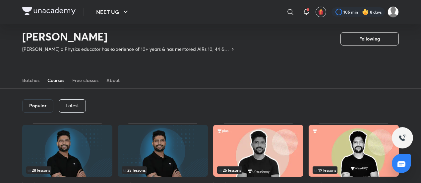 Image resolution: width=421 pixels, height=183 pixels. Describe the element at coordinates (31, 80) in the screenshot. I see `div: Batches` at that location.